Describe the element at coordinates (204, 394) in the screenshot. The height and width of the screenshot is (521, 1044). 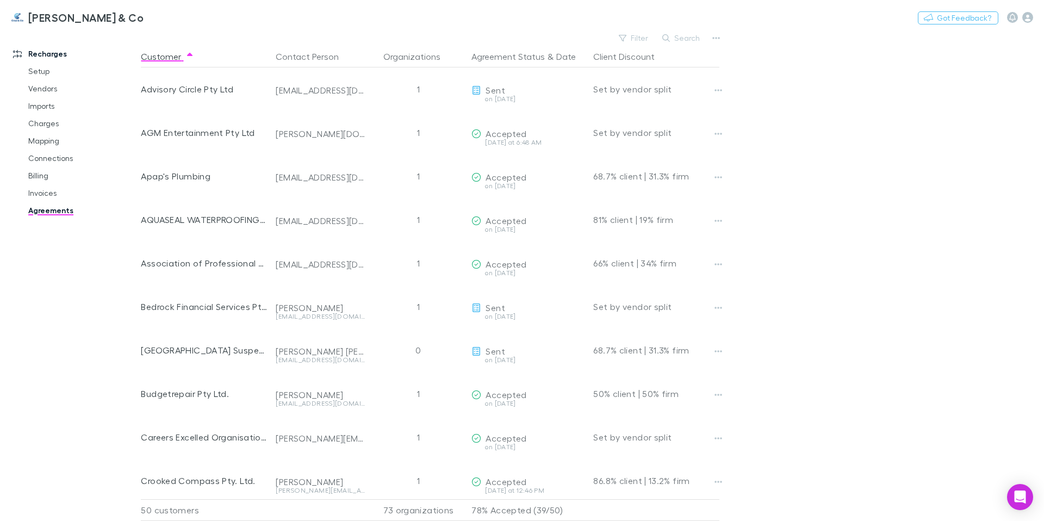
I see `div: Budgetrepair Pty Ltd.` at that location.